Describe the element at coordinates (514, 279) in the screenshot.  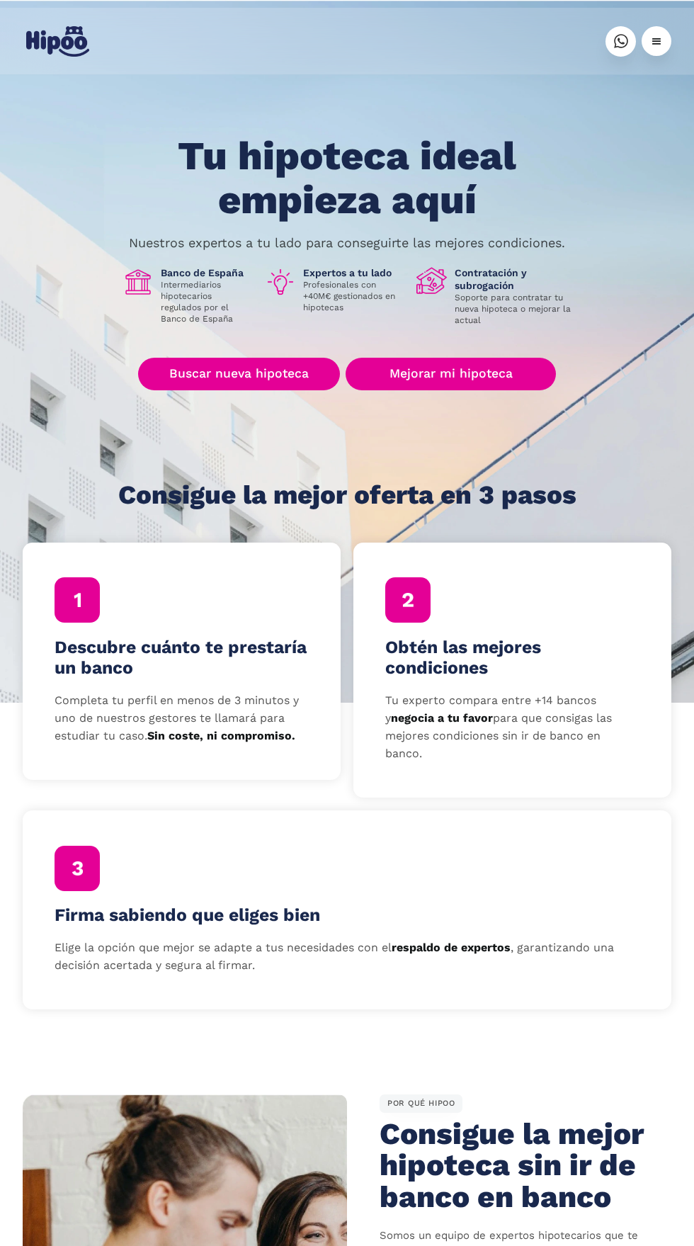
I see `h1: Contratación y subrogación` at that location.